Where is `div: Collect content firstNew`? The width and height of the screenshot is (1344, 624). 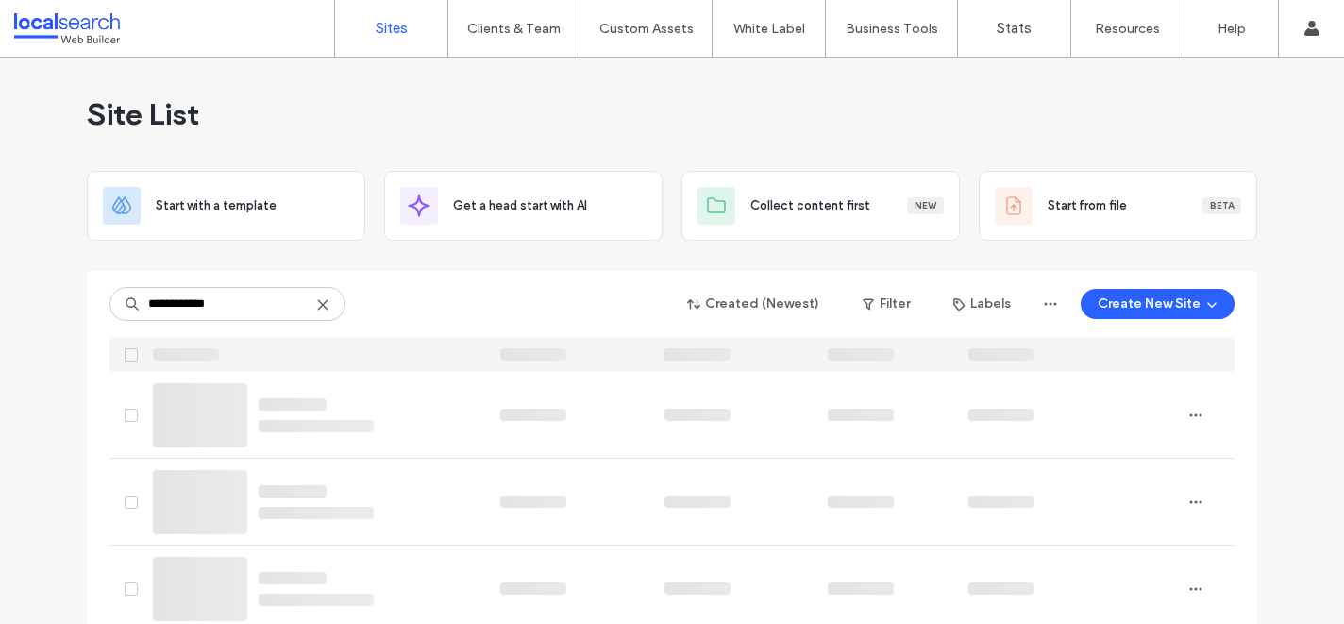 div: Collect content firstNew is located at coordinates (820, 206).